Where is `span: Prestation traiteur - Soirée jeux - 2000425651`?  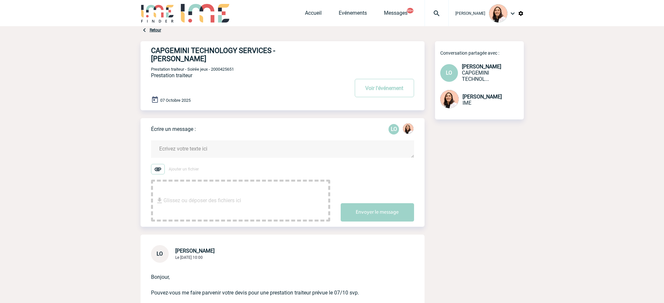 span: Prestation traiteur - Soirée jeux - 2000425651 is located at coordinates (192, 69).